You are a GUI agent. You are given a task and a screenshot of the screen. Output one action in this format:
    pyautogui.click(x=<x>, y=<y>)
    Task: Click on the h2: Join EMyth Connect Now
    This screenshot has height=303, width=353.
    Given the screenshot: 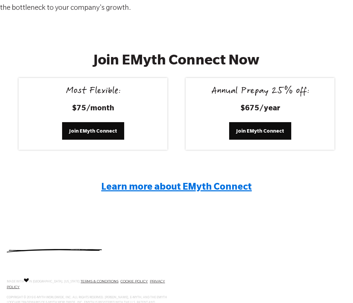 What is the action you would take?
    pyautogui.click(x=177, y=62)
    